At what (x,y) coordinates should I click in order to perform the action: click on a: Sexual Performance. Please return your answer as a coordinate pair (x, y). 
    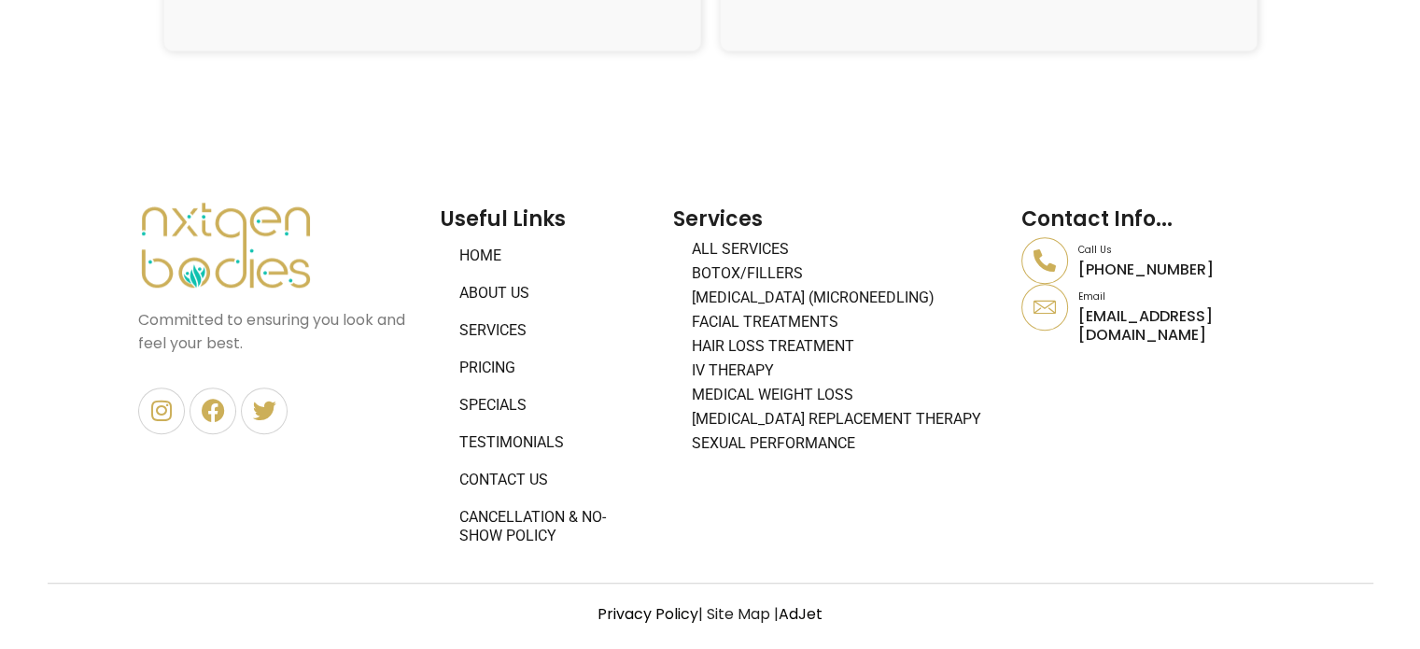
    Looking at the image, I should click on (838, 443).